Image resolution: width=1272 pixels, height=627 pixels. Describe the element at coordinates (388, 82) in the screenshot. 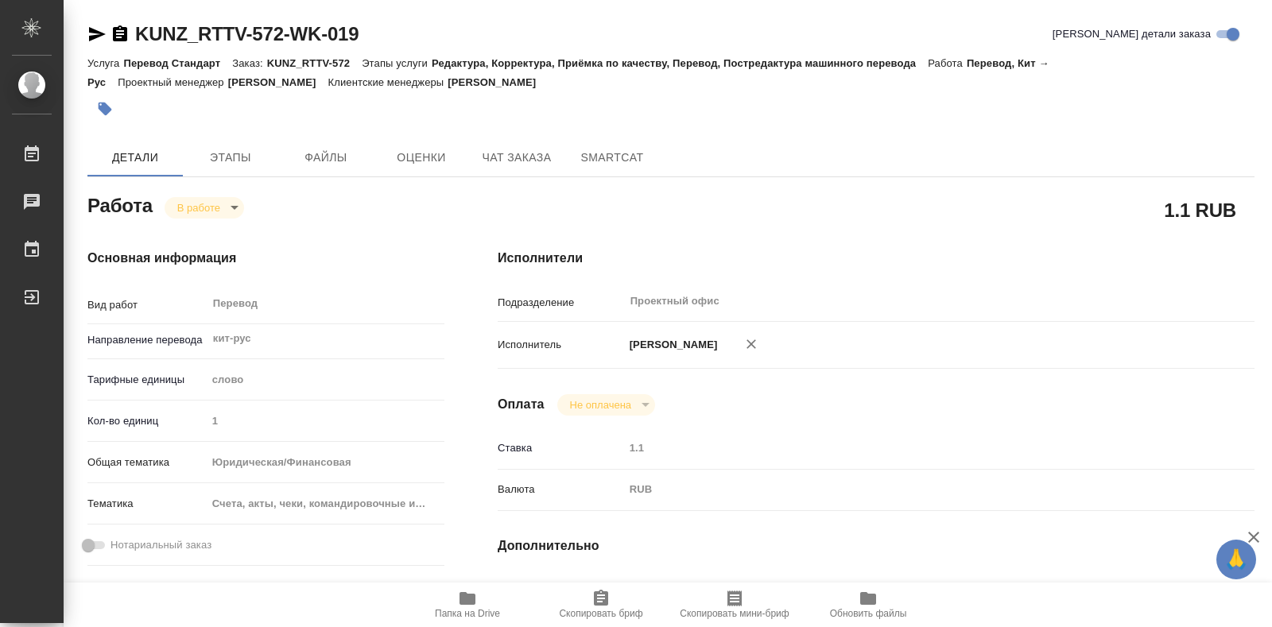

I see `p: Клиентские менеджеры` at that location.